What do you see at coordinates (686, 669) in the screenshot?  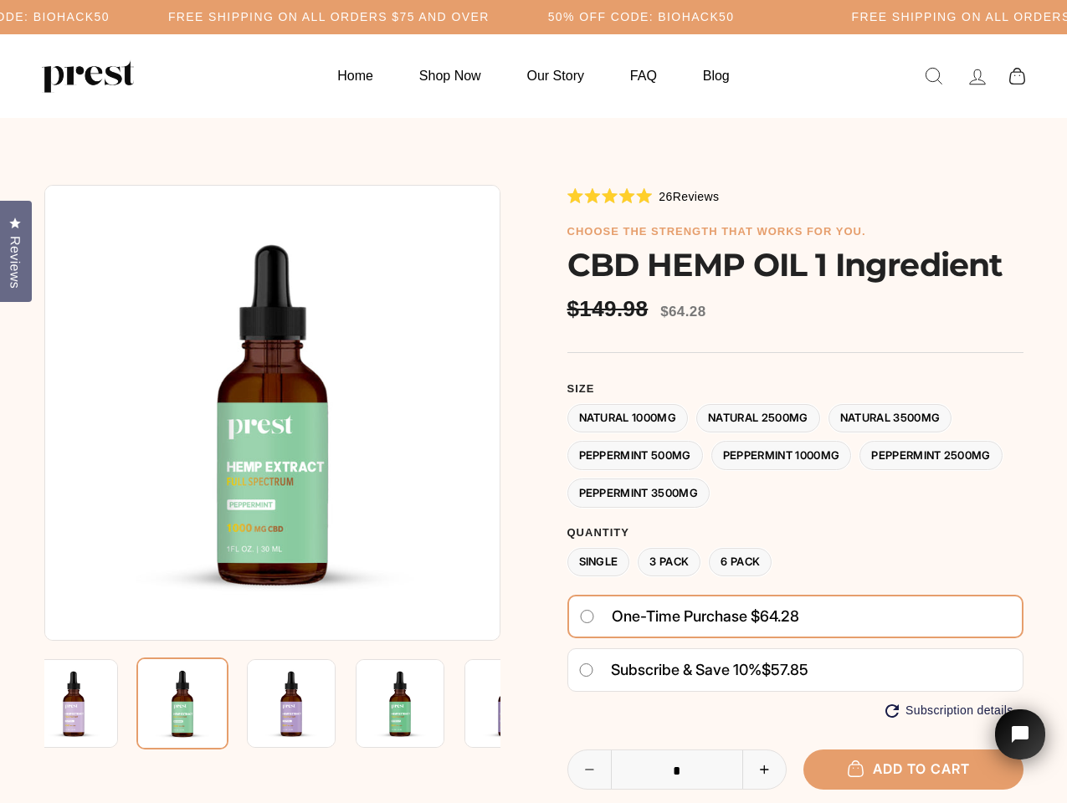 I see `span: Subscribe & save 10%` at bounding box center [686, 669].